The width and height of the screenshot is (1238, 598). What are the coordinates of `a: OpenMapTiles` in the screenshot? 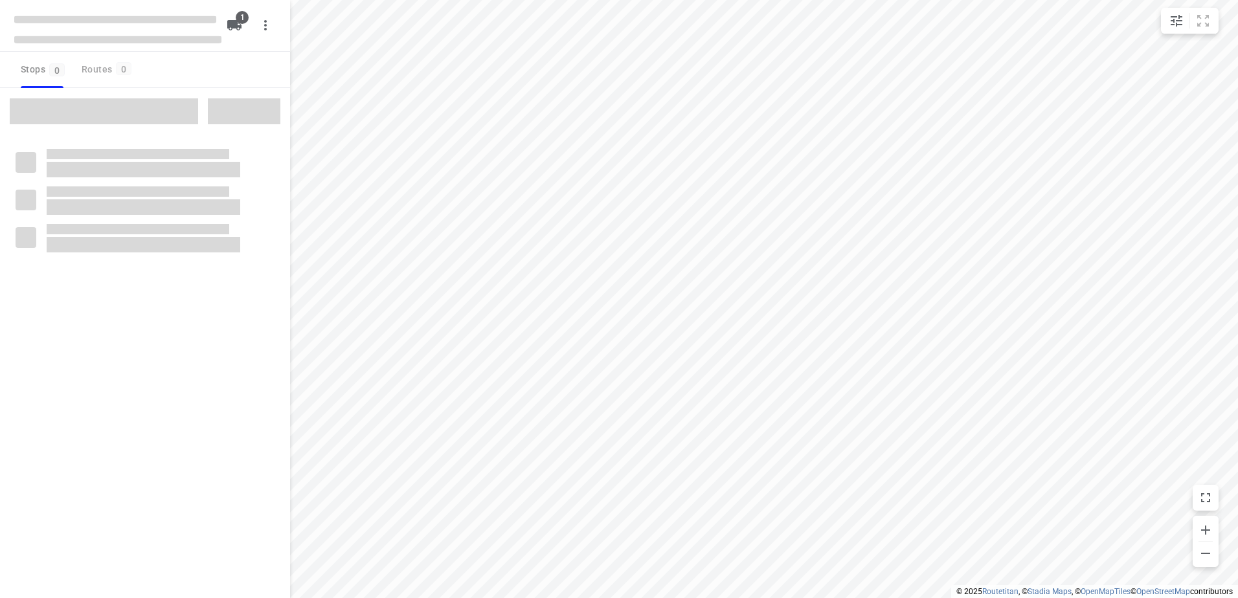 It's located at (1105, 592).